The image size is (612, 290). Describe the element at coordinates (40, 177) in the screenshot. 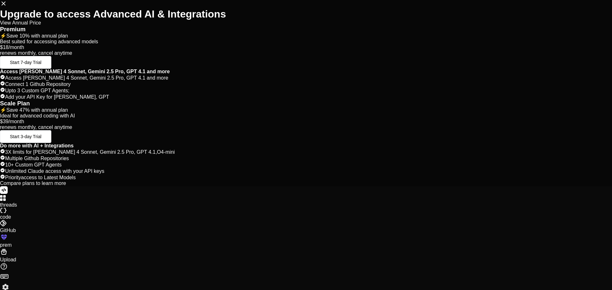

I see `span: access to Latest Models` at that location.